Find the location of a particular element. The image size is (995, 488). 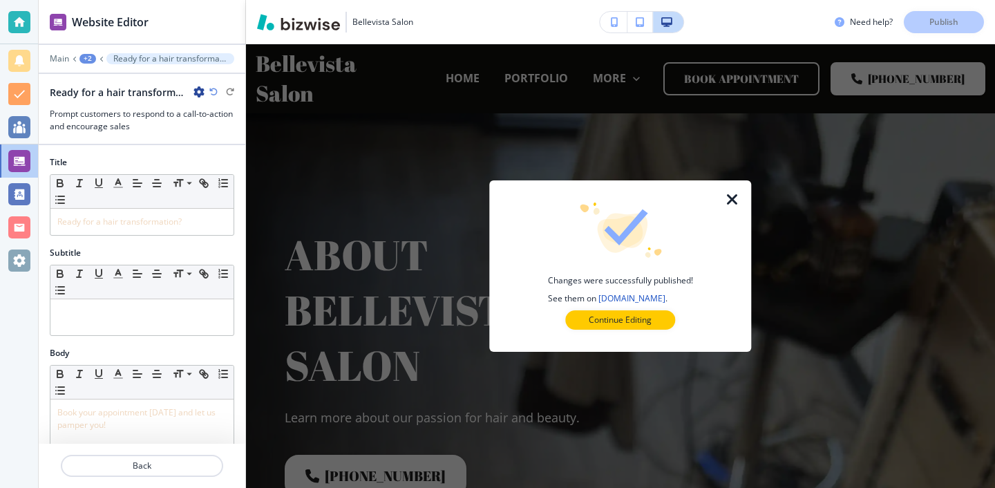

button: Continue Editing is located at coordinates (620, 320).